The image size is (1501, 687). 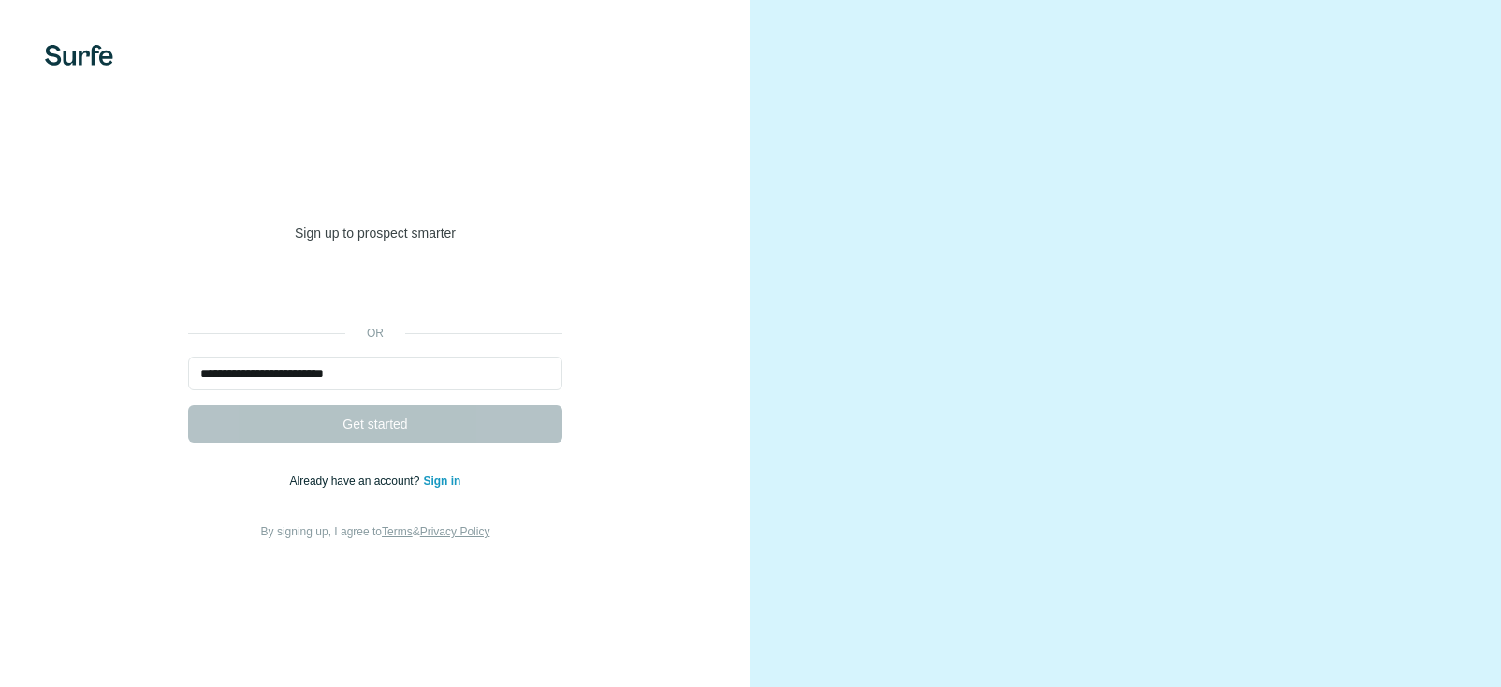 I want to click on a: Terms, so click(x=397, y=532).